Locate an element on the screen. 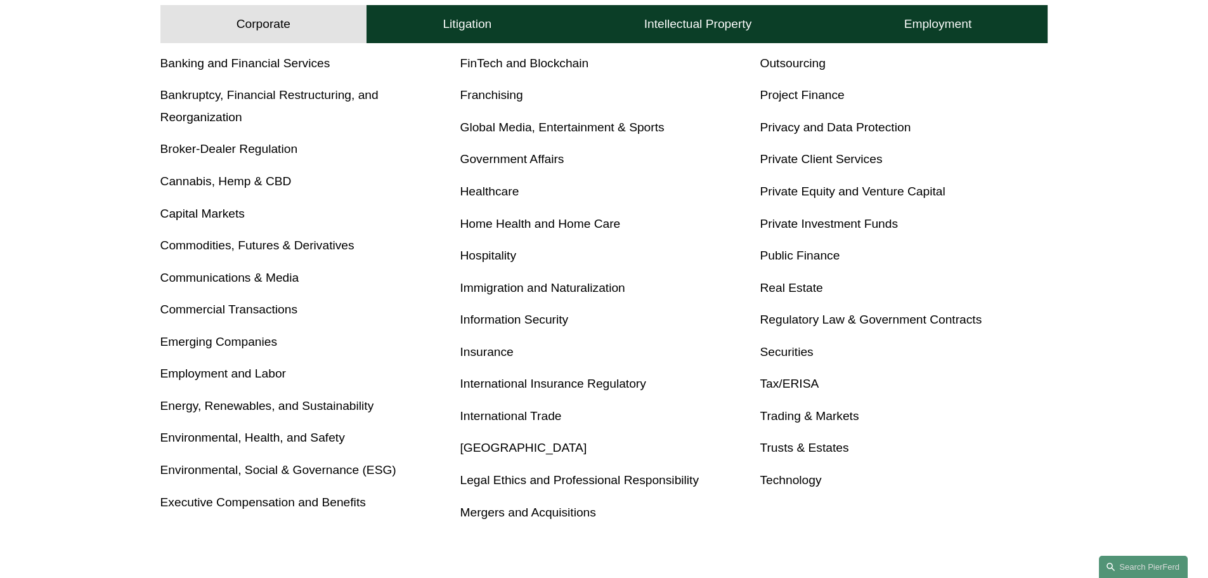 This screenshot has width=1208, height=578. h4: Employment is located at coordinates (938, 24).